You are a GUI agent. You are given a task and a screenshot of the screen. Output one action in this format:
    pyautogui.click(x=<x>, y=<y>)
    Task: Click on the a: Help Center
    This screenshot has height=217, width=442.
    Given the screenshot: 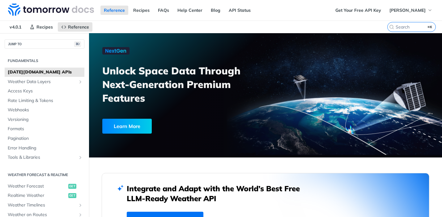 What is the action you would take?
    pyautogui.click(x=190, y=10)
    